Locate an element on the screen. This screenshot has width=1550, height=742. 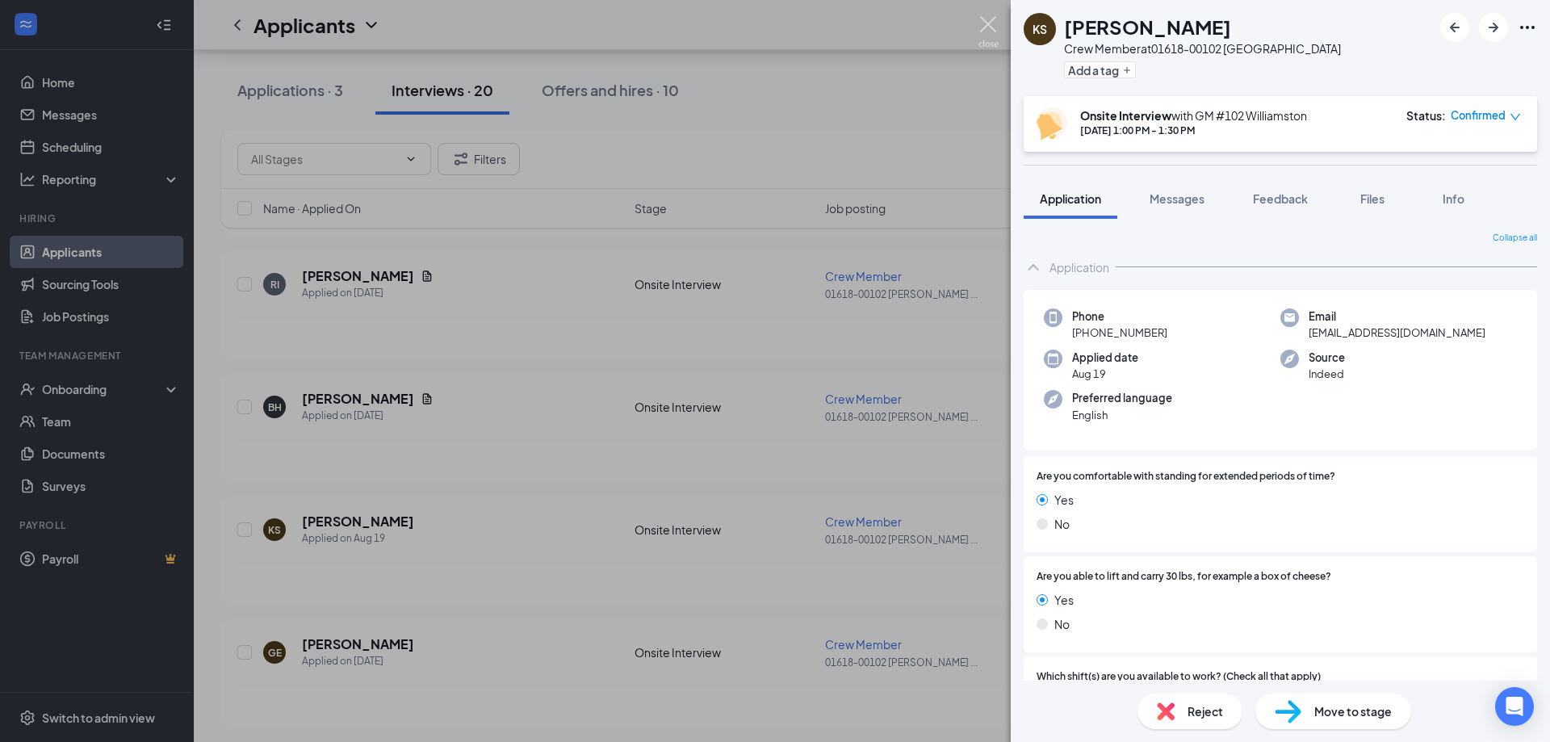
span: Files is located at coordinates (1372, 199).